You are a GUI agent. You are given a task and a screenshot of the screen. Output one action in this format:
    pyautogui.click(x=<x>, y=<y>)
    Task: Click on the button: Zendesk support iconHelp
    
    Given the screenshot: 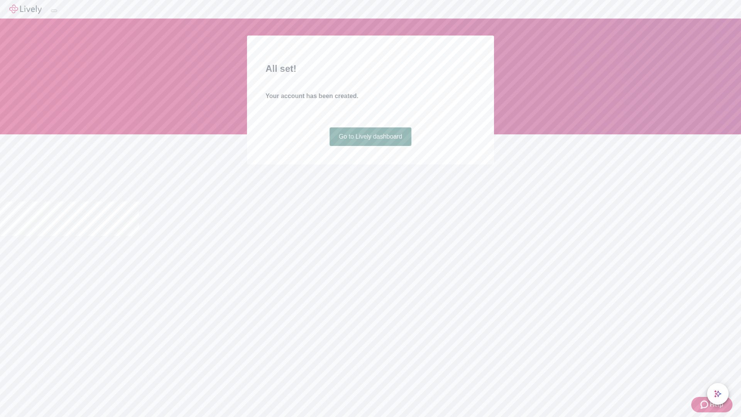 What is the action you would take?
    pyautogui.click(x=712, y=405)
    